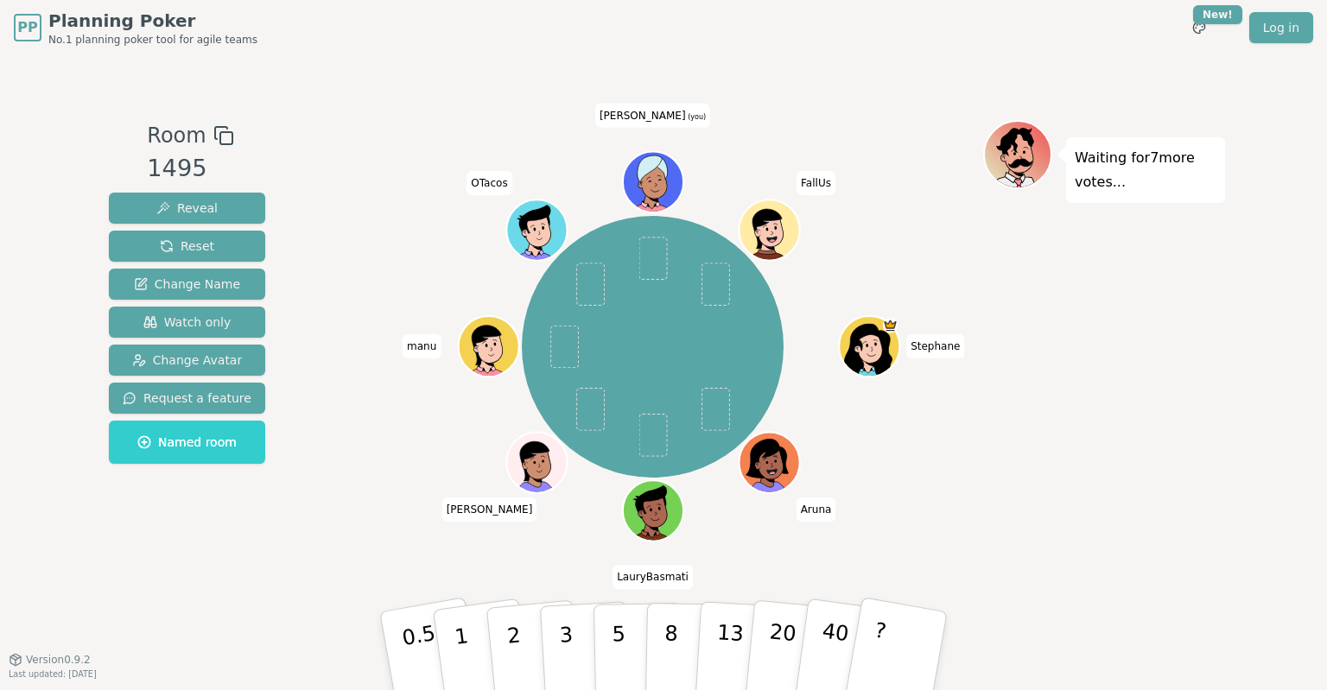 This screenshot has height=690, width=1327. Describe the element at coordinates (696, 117) in the screenshot. I see `span: (you)` at that location.